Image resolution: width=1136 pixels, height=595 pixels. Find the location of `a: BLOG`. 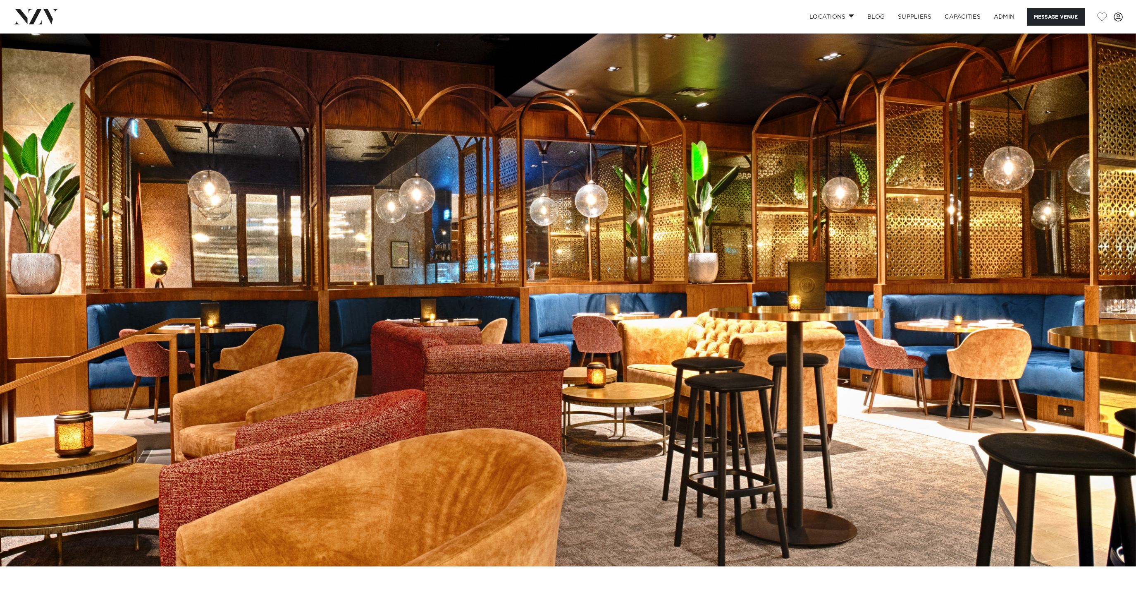

a: BLOG is located at coordinates (876, 17).